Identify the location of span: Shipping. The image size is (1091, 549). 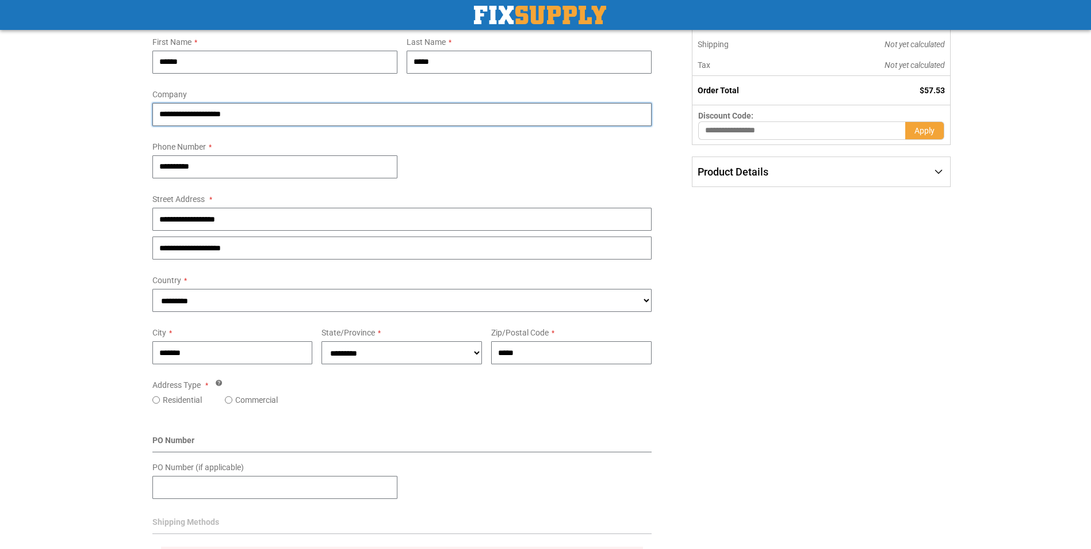
(713, 44).